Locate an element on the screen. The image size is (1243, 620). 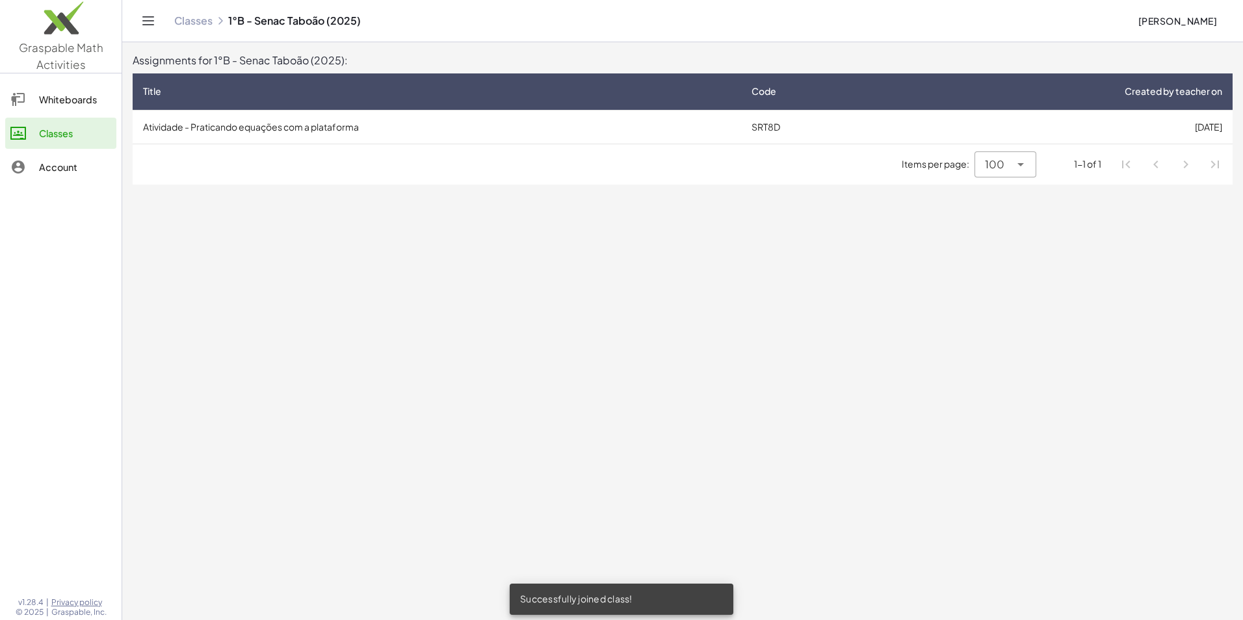
div: Account is located at coordinates (75, 167).